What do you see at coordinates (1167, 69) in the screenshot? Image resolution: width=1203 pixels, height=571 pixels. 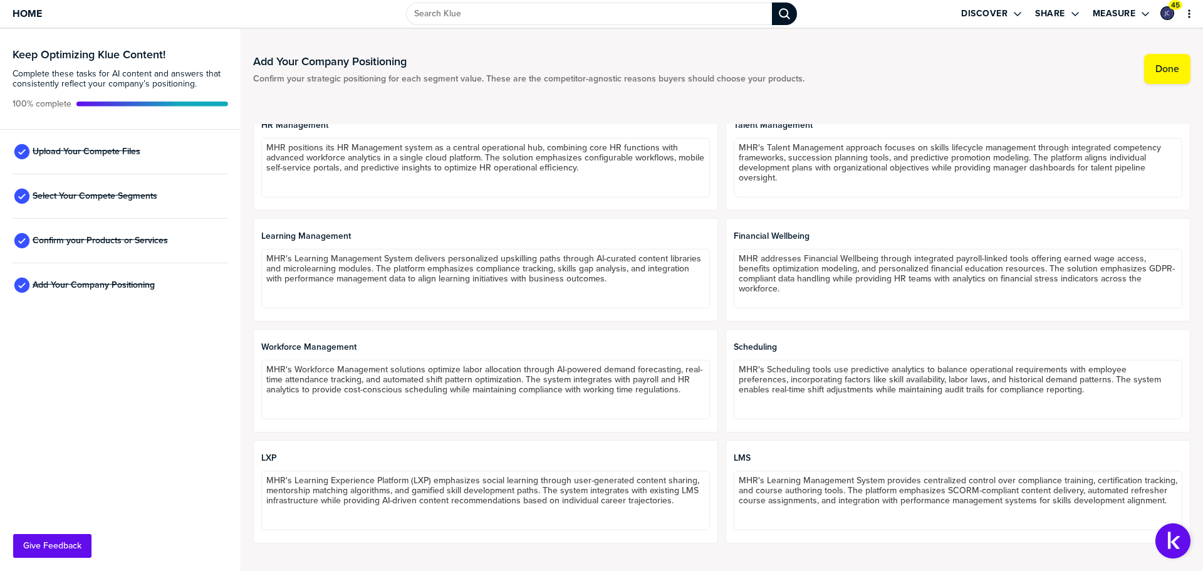 I see `label: Done` at bounding box center [1167, 69].